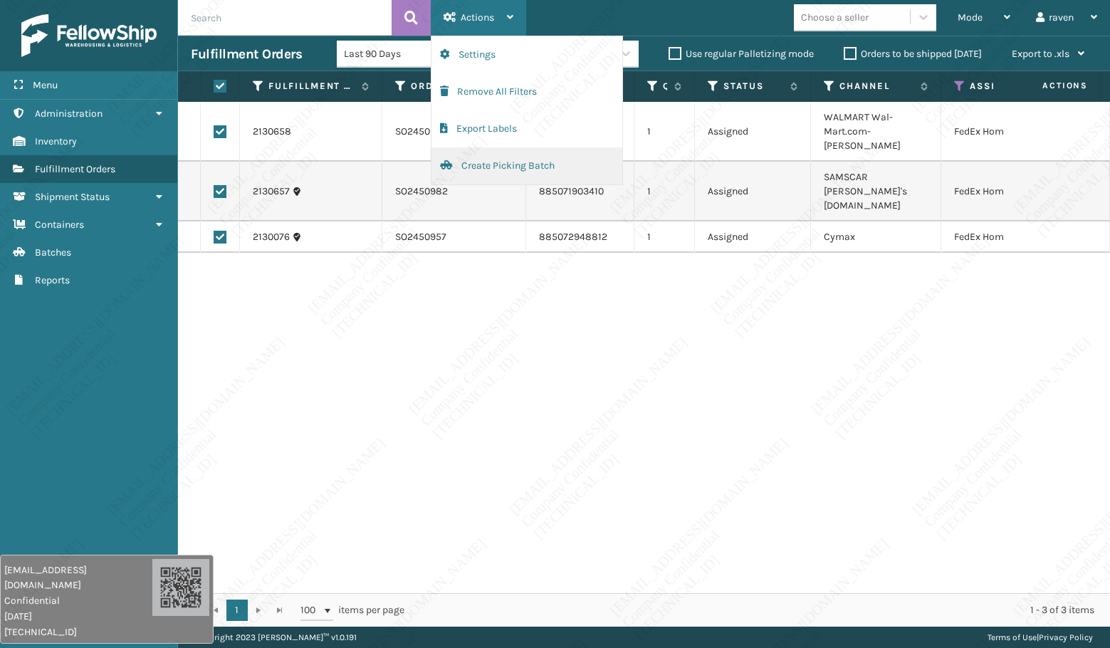 The width and height of the screenshot is (1110, 648). What do you see at coordinates (1010, 86) in the screenshot?
I see `label: Assigned Carrier Service` at bounding box center [1010, 86].